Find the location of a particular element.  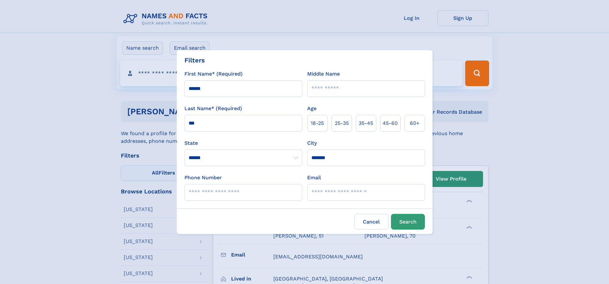

span: 35‑45 is located at coordinates (366, 123).